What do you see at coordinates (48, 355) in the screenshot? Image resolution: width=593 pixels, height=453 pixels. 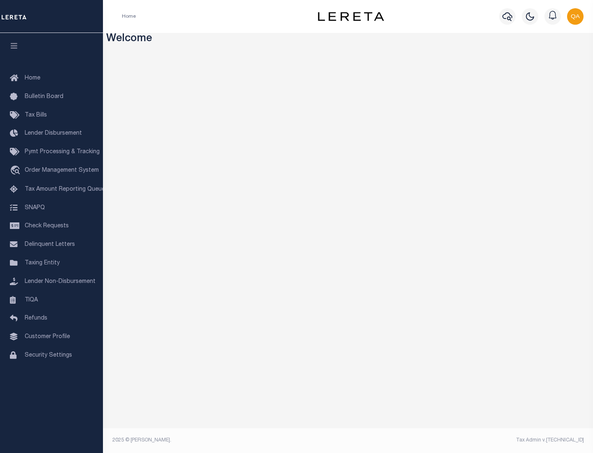 I see `span: Security Settings` at bounding box center [48, 355].